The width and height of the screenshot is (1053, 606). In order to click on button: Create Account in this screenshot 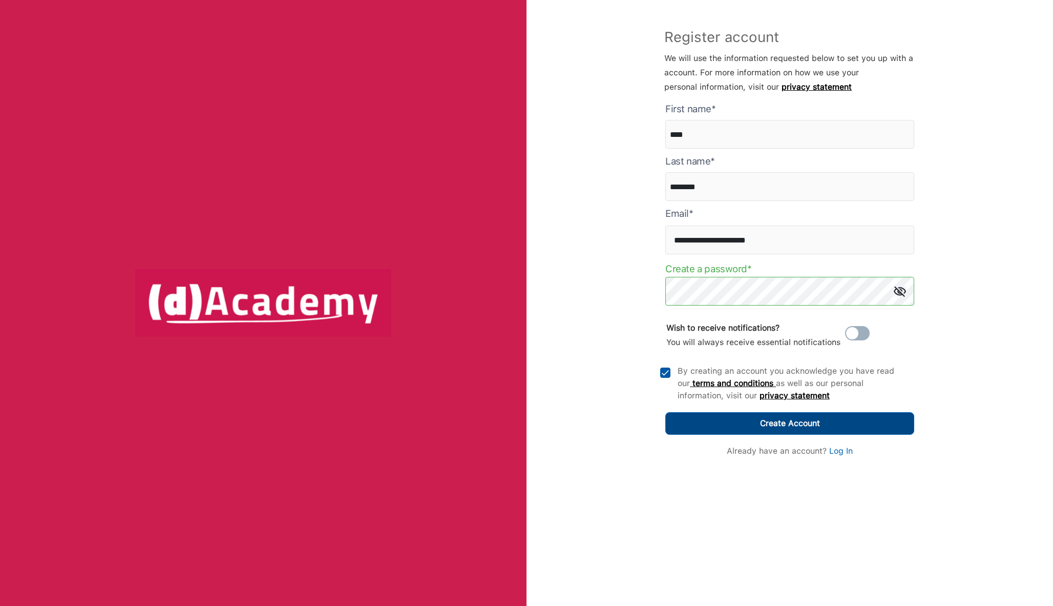, I will do `click(790, 423)`.